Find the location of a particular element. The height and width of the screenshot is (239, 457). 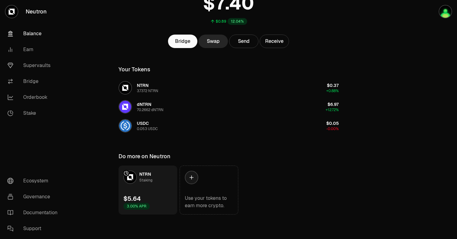

button: Send is located at coordinates (244, 41).